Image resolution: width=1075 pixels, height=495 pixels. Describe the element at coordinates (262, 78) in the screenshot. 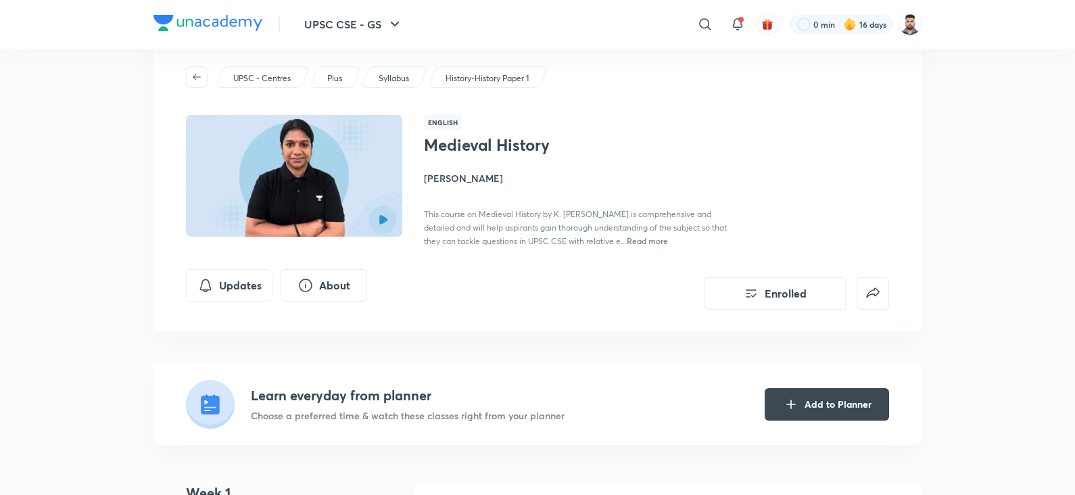

I see `a: UPSC - Centres` at that location.